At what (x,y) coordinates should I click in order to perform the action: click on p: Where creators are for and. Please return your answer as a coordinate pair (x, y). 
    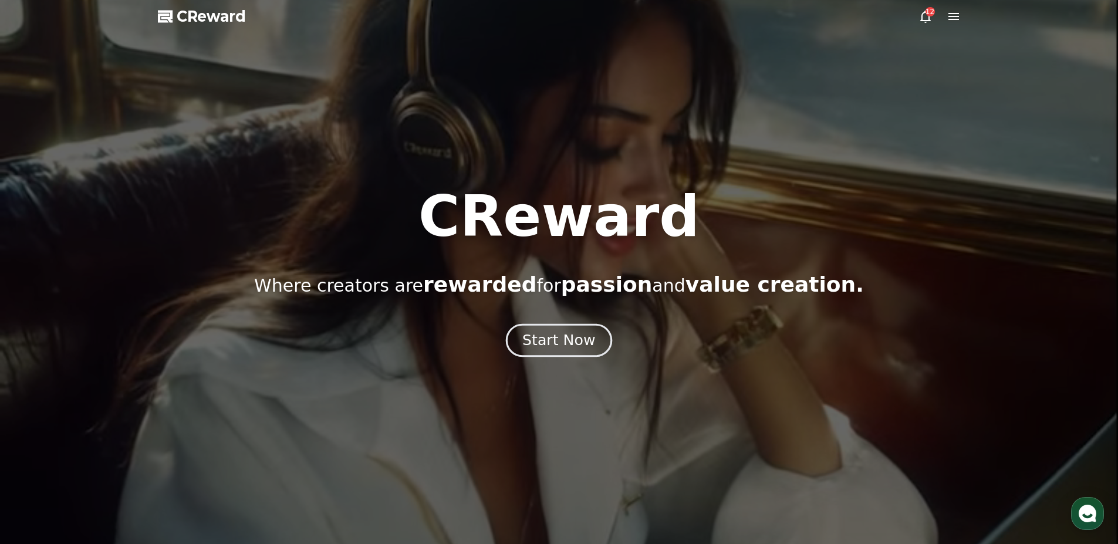
    Looking at the image, I should click on (558, 285).